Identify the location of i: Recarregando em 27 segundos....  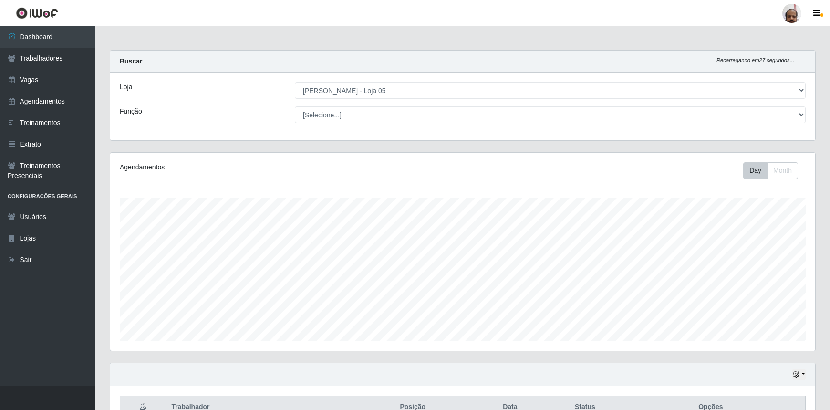
(755, 60).